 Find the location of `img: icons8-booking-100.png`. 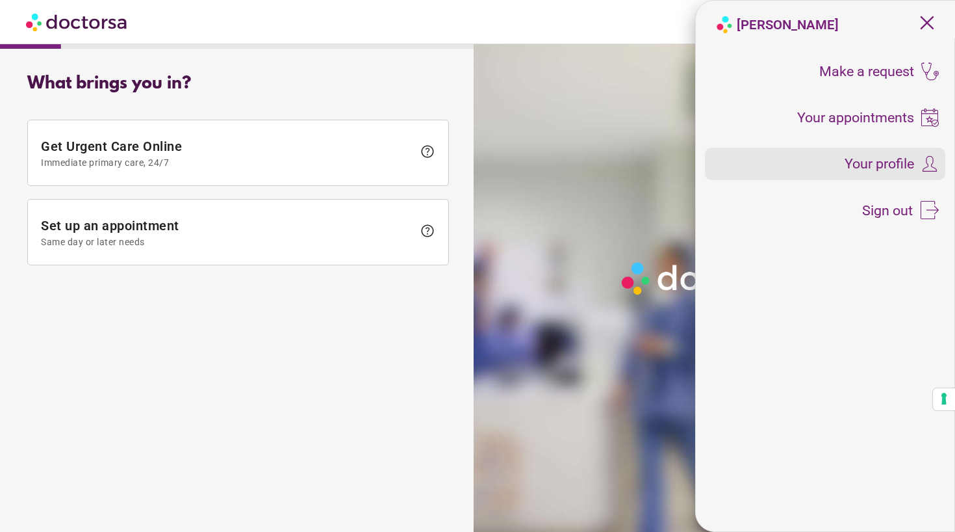

img: icons8-booking-100.png is located at coordinates (930, 118).